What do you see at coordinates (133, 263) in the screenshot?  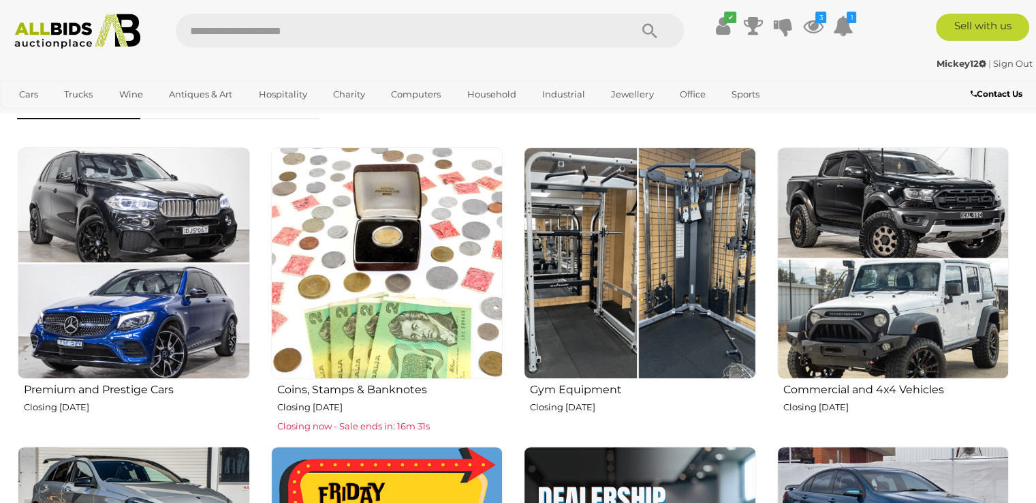 I see `img: Premium and Prestige Cars` at bounding box center [133, 263].